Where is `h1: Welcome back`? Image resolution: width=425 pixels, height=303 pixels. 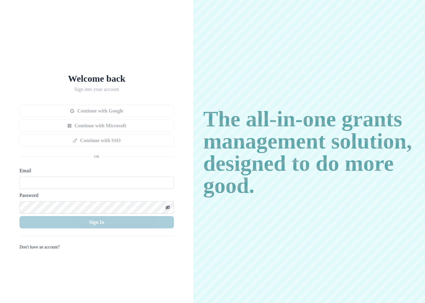 h1: Welcome back is located at coordinates (97, 78).